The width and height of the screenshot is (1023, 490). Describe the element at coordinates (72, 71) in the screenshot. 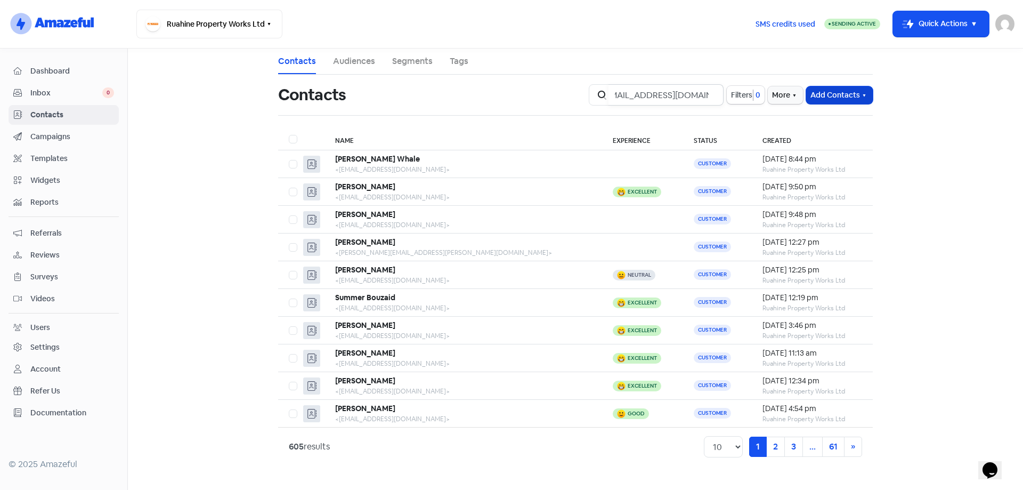

I see `span: Dashboard` at that location.